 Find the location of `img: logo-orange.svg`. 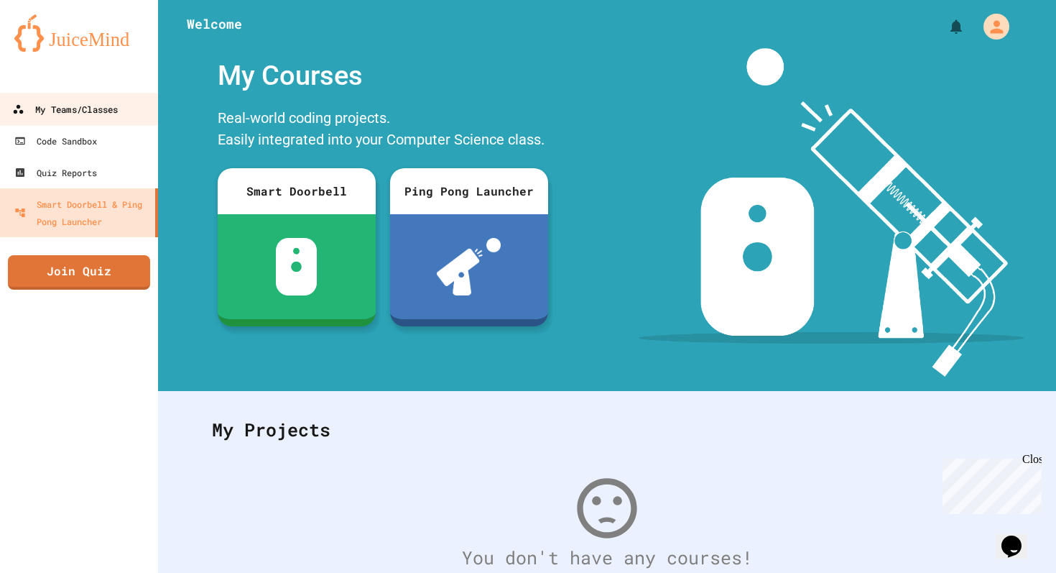

img: logo-orange.svg is located at coordinates (79, 33).